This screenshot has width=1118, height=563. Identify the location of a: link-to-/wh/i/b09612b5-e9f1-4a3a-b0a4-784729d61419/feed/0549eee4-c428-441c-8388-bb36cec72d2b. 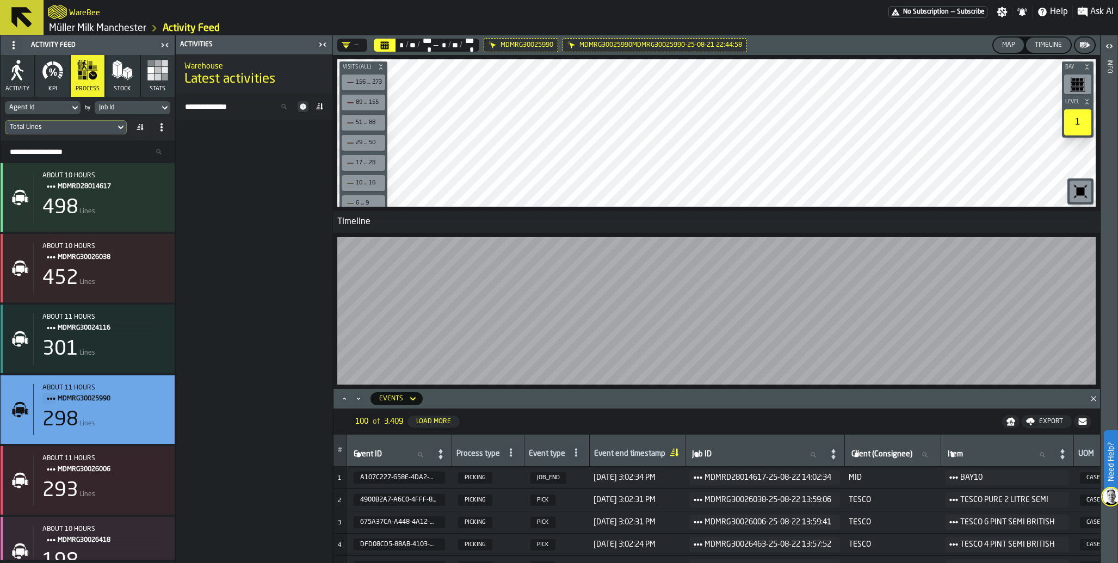
(191, 28).